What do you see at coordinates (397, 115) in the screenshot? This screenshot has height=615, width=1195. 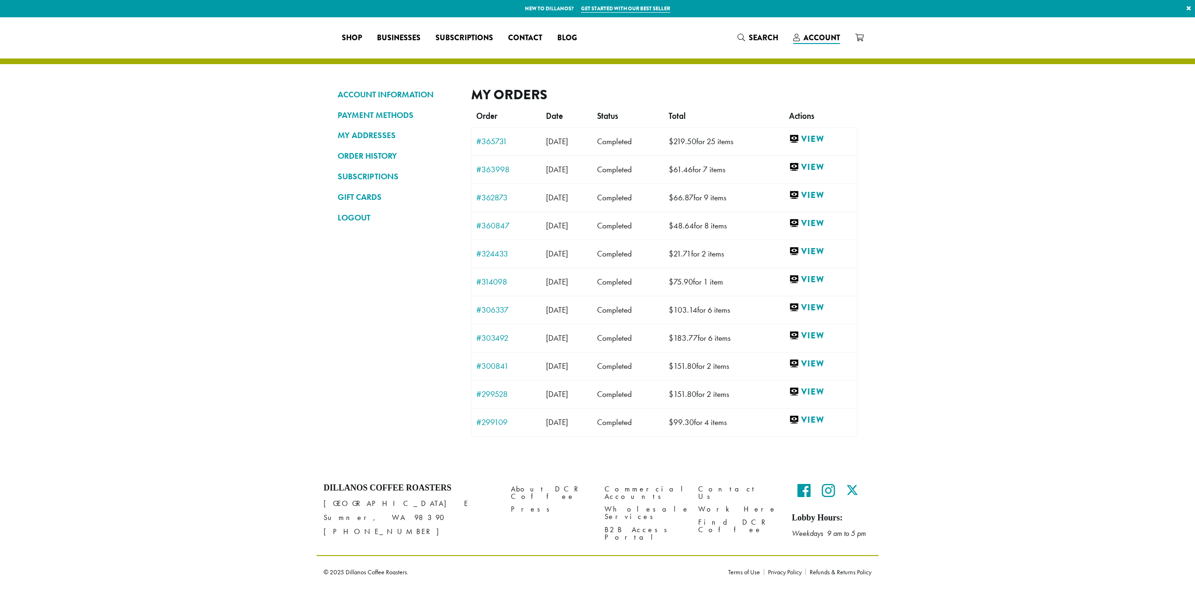 I see `a: PAYMENT METHODS` at bounding box center [397, 115].